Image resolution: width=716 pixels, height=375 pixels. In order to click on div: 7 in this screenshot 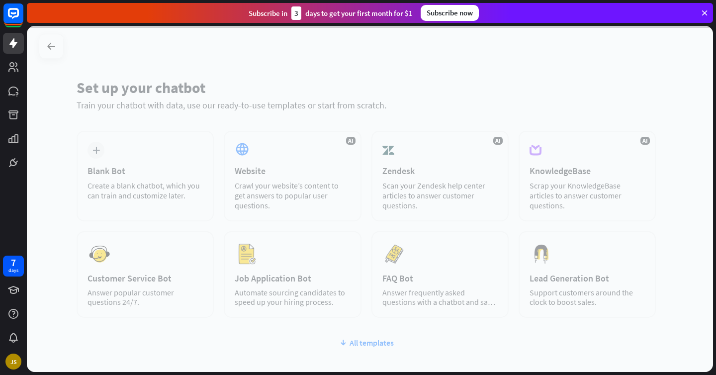, I will do `click(13, 262)`.